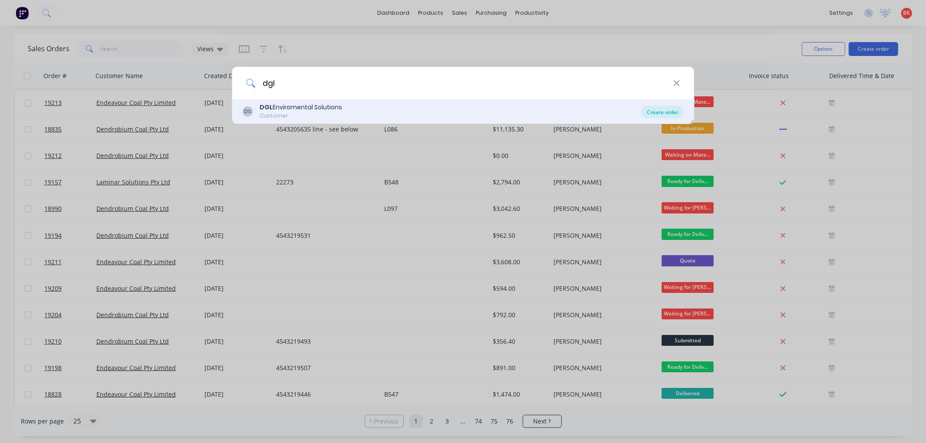 The height and width of the screenshot is (443, 926). Describe the element at coordinates (247, 112) in the screenshot. I see `div: DS` at that location.